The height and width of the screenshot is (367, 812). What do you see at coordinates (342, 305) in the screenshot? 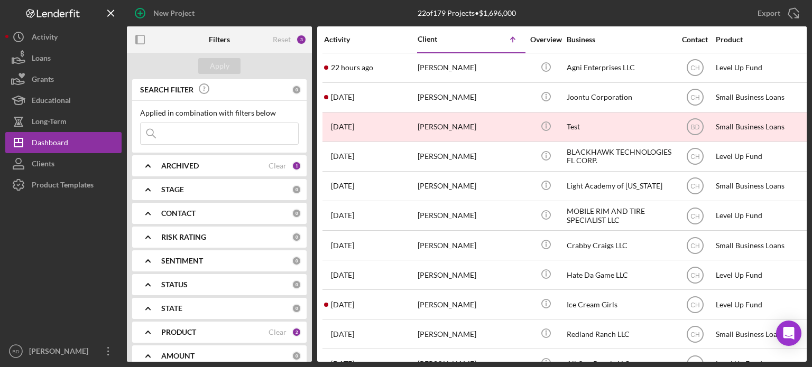
I see `time: 2025-06-19 20:40` at bounding box center [342, 305].